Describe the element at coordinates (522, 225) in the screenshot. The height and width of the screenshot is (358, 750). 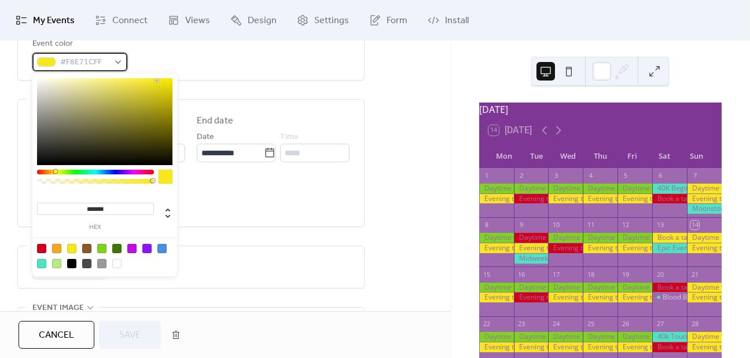
I see `div: 9` at that location.